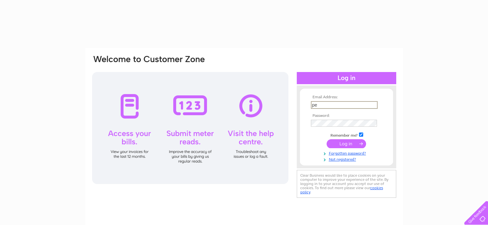 Image resolution: width=488 pixels, height=225 pixels. I want to click on th: Email Address:, so click(346, 97).